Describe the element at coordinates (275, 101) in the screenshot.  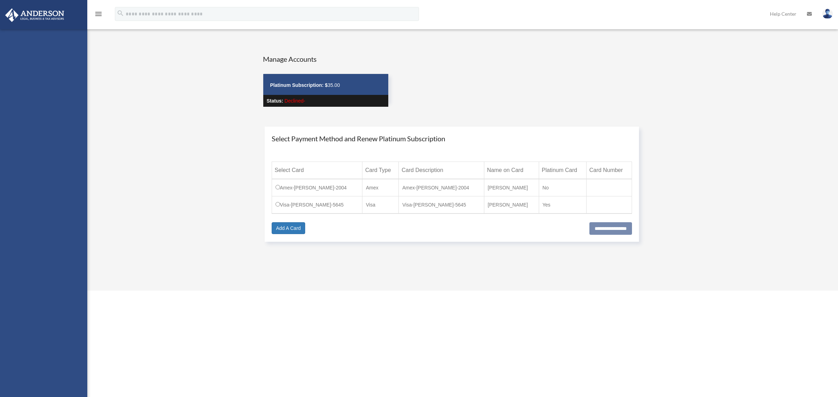
I see `strong: Status:` at that location.